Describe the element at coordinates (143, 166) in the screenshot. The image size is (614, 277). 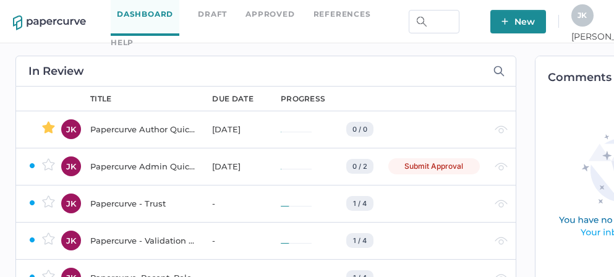
I see `div: Papercurve Admin Quick Start Guide Notification Test` at that location.